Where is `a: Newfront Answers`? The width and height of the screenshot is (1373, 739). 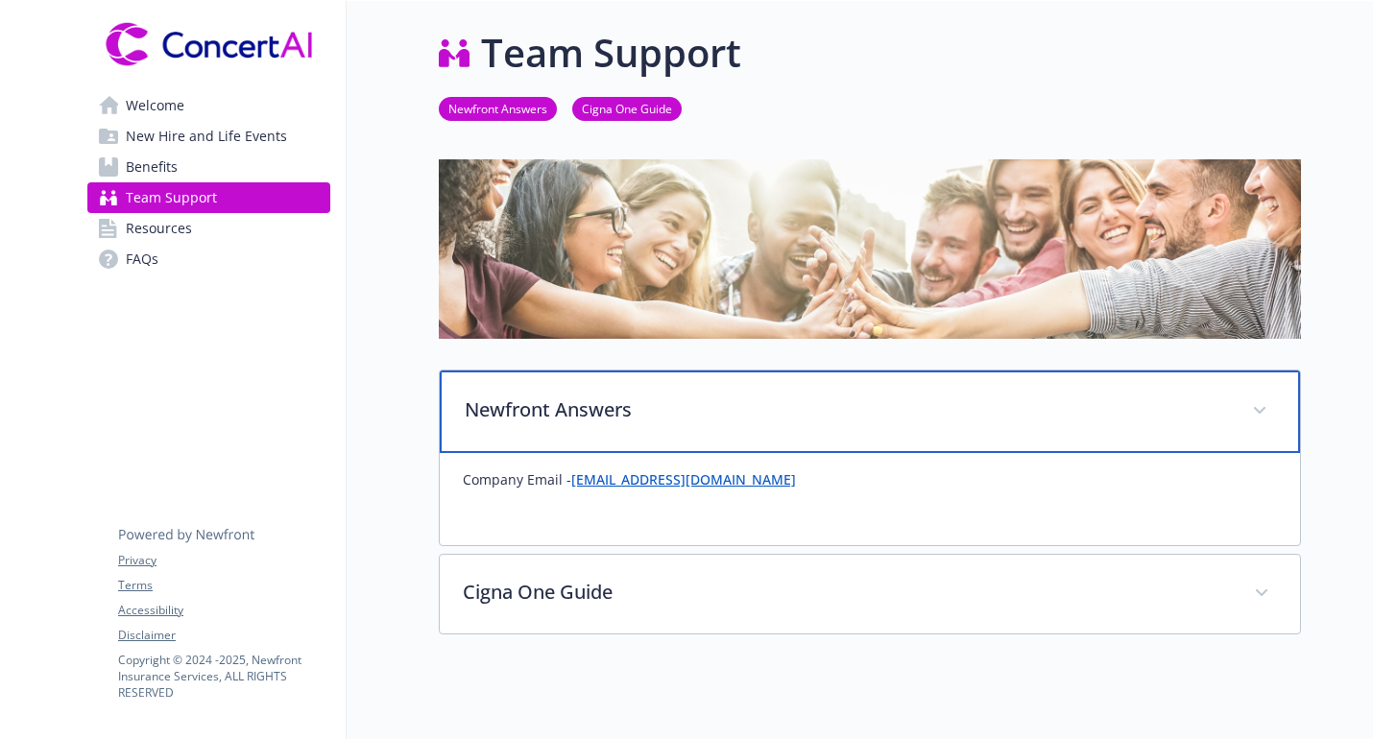
a: Newfront Answers is located at coordinates (497, 108).